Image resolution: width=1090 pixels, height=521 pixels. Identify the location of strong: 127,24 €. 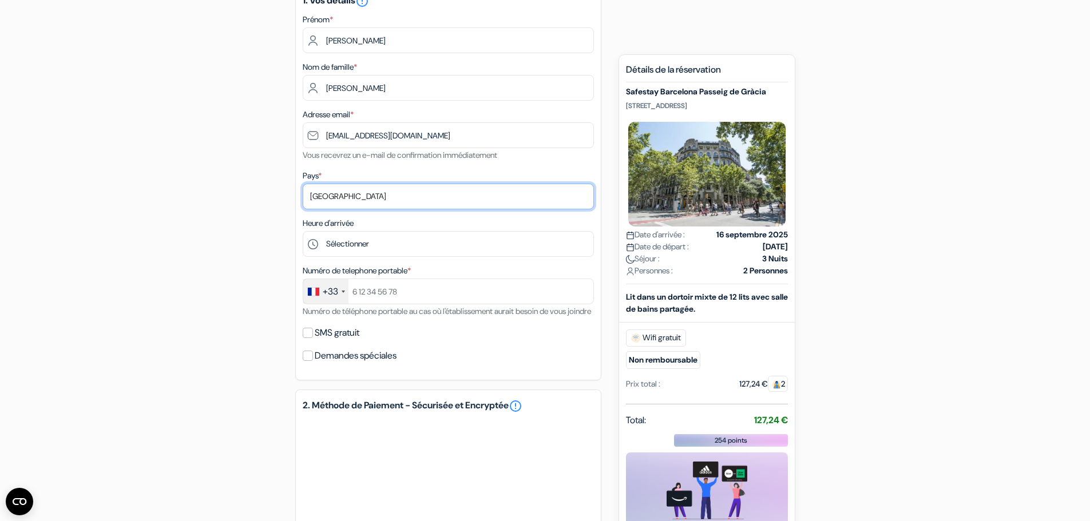
(771, 420).